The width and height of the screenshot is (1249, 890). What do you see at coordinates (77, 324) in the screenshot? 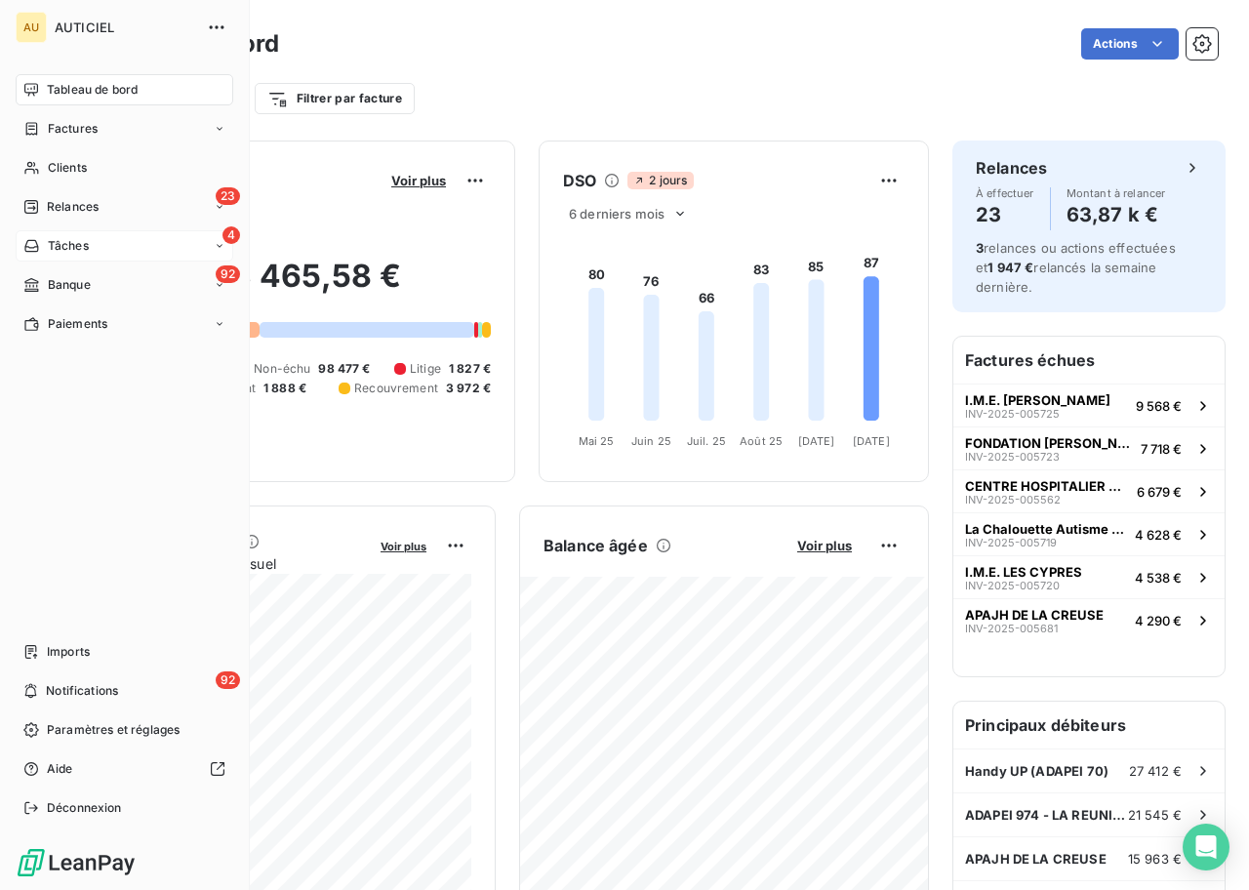
I see `span: Paiements` at bounding box center [77, 324].